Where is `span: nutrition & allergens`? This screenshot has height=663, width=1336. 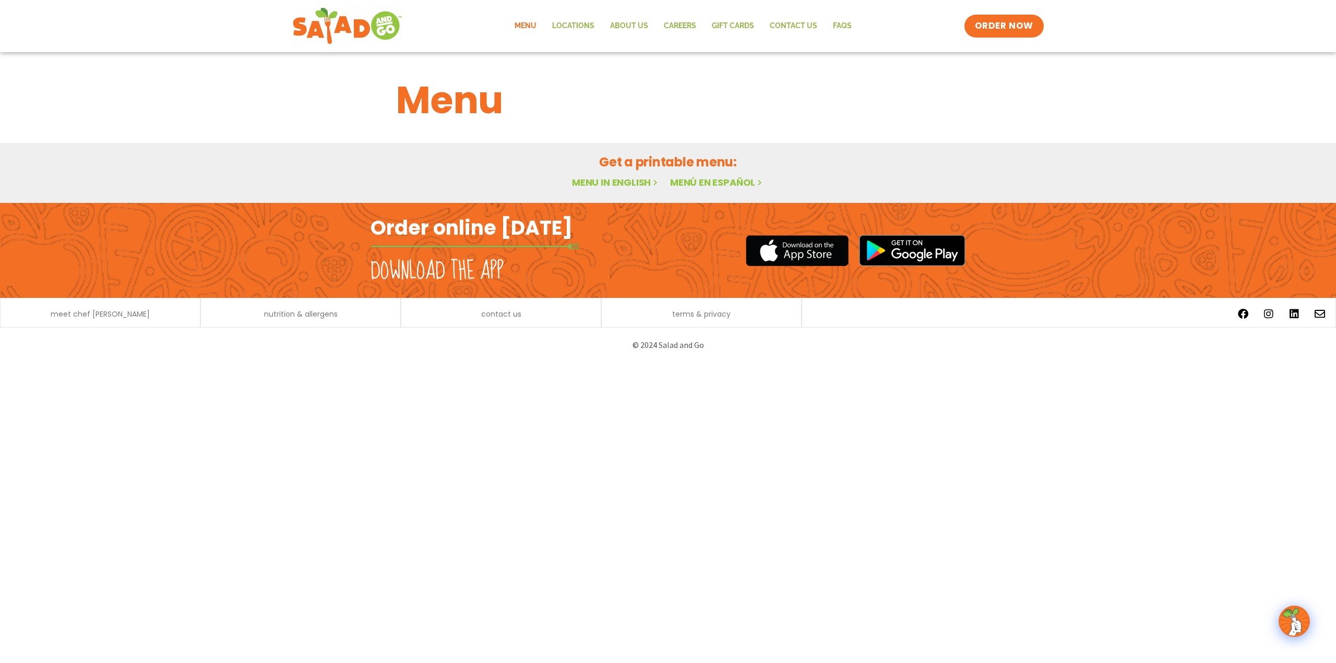
span: nutrition & allergens is located at coordinates (301, 314).